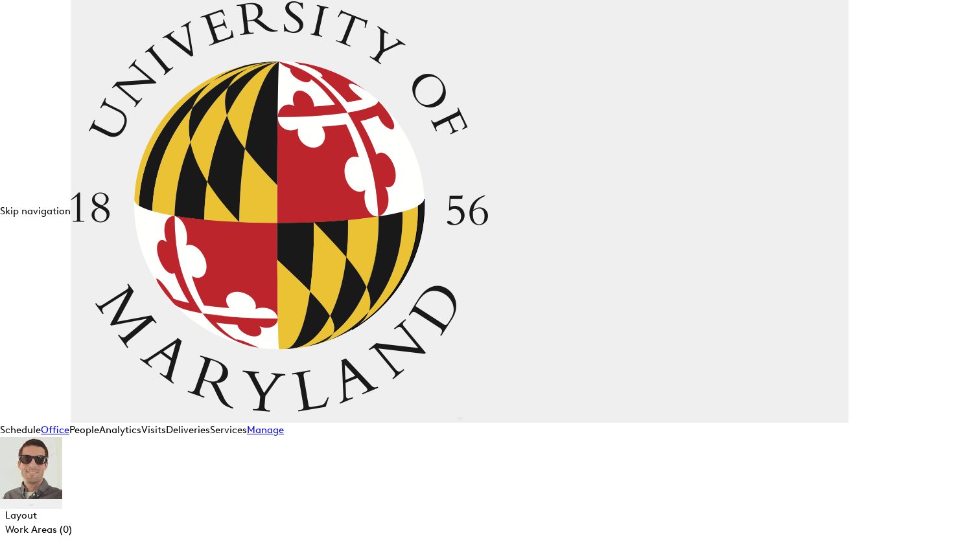  I want to click on a: Analytics, so click(120, 430).